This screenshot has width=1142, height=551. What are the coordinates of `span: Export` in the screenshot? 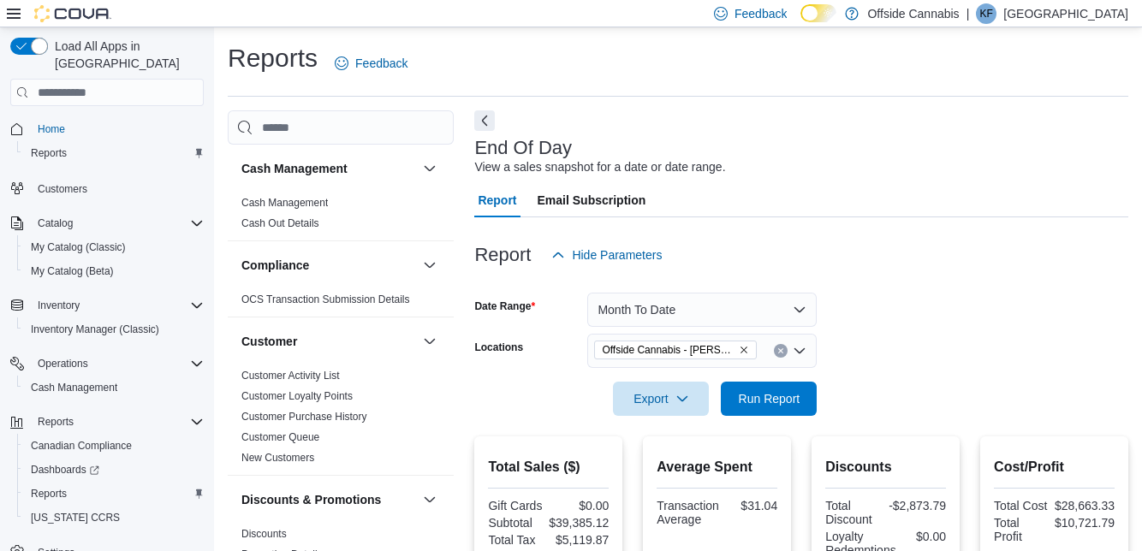 It's located at (661, 399).